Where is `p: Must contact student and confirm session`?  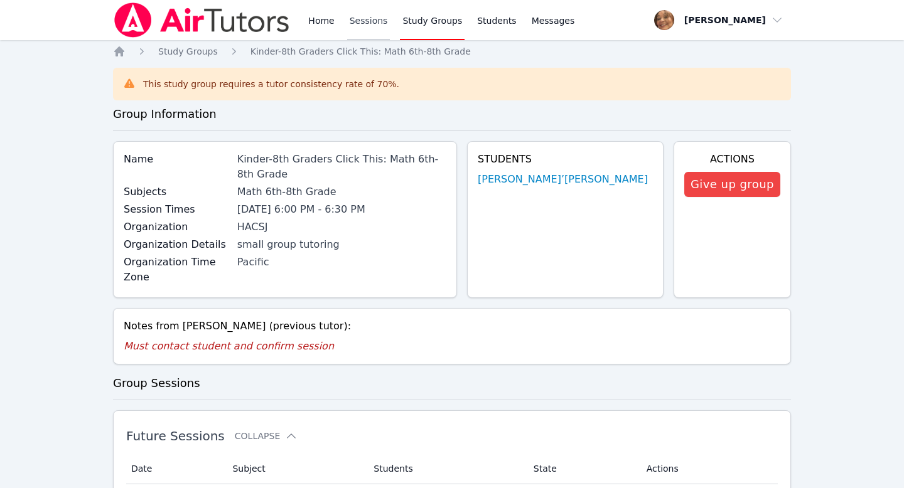
p: Must contact student and confirm session is located at coordinates (452, 347).